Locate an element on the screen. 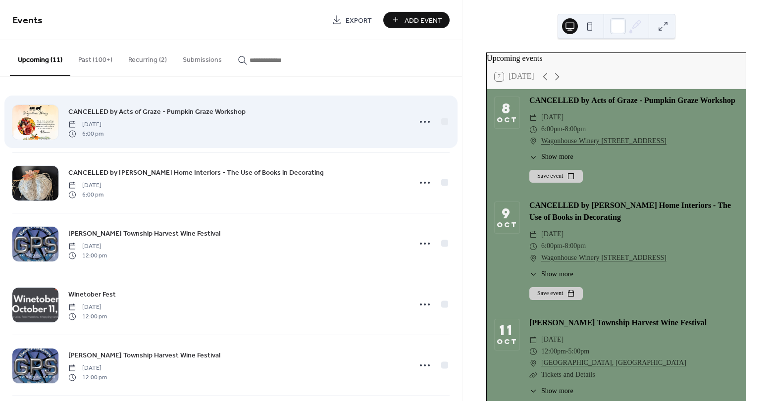  button: Submissions is located at coordinates (202, 57).